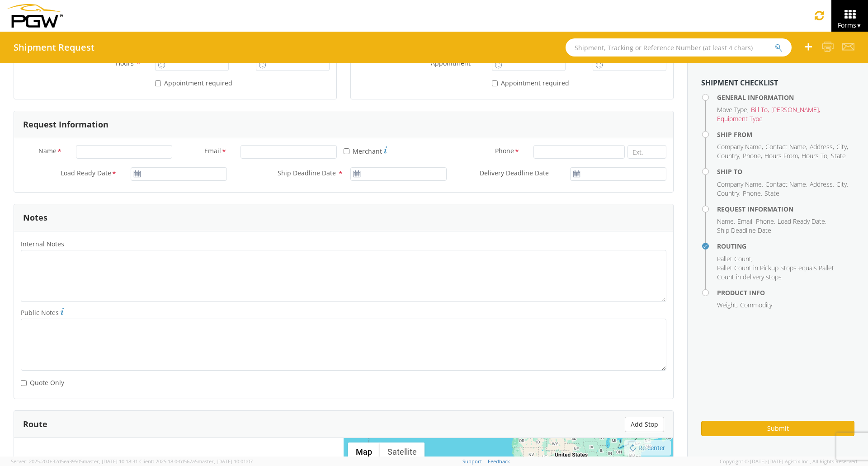 This screenshot has width=868, height=466. I want to click on a: Feedback, so click(499, 461).